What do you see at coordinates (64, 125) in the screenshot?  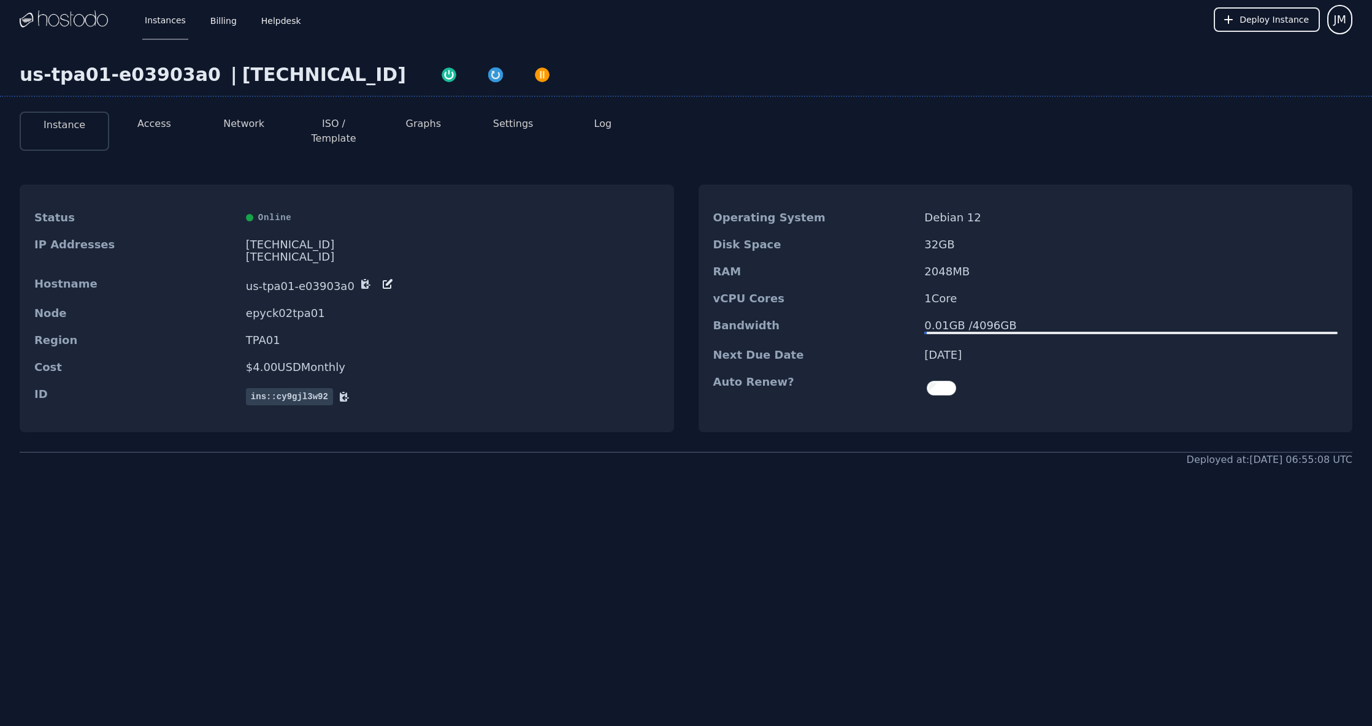 I see `button: Instance` at bounding box center [64, 125].